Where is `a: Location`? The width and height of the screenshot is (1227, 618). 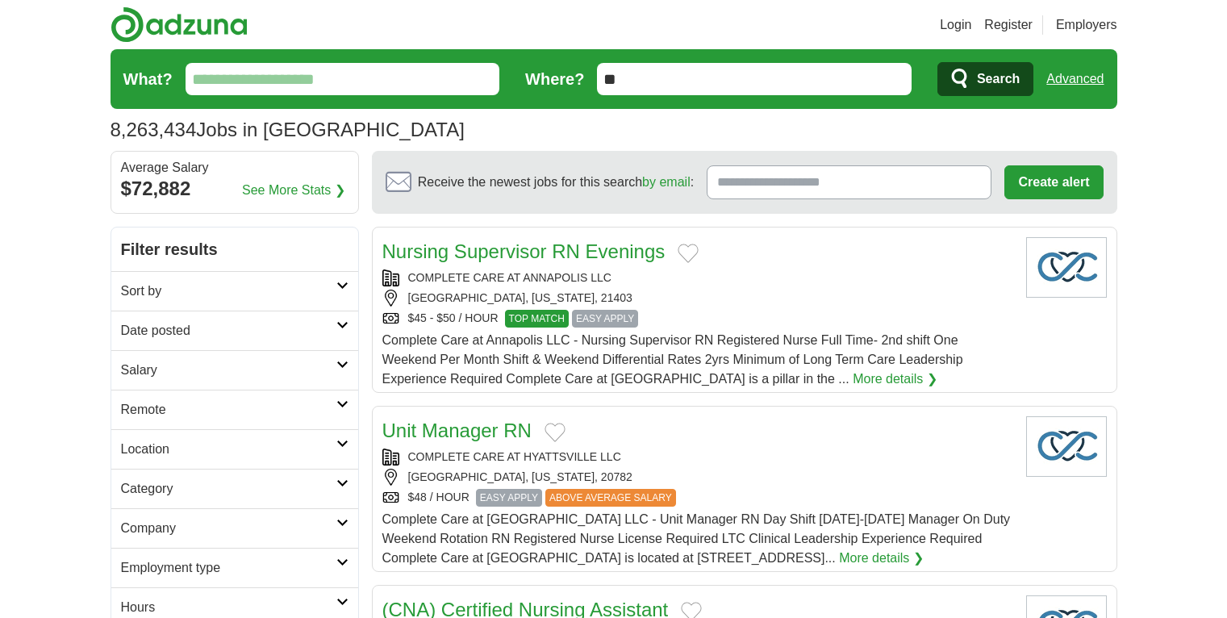
a: Location is located at coordinates (235, 448).